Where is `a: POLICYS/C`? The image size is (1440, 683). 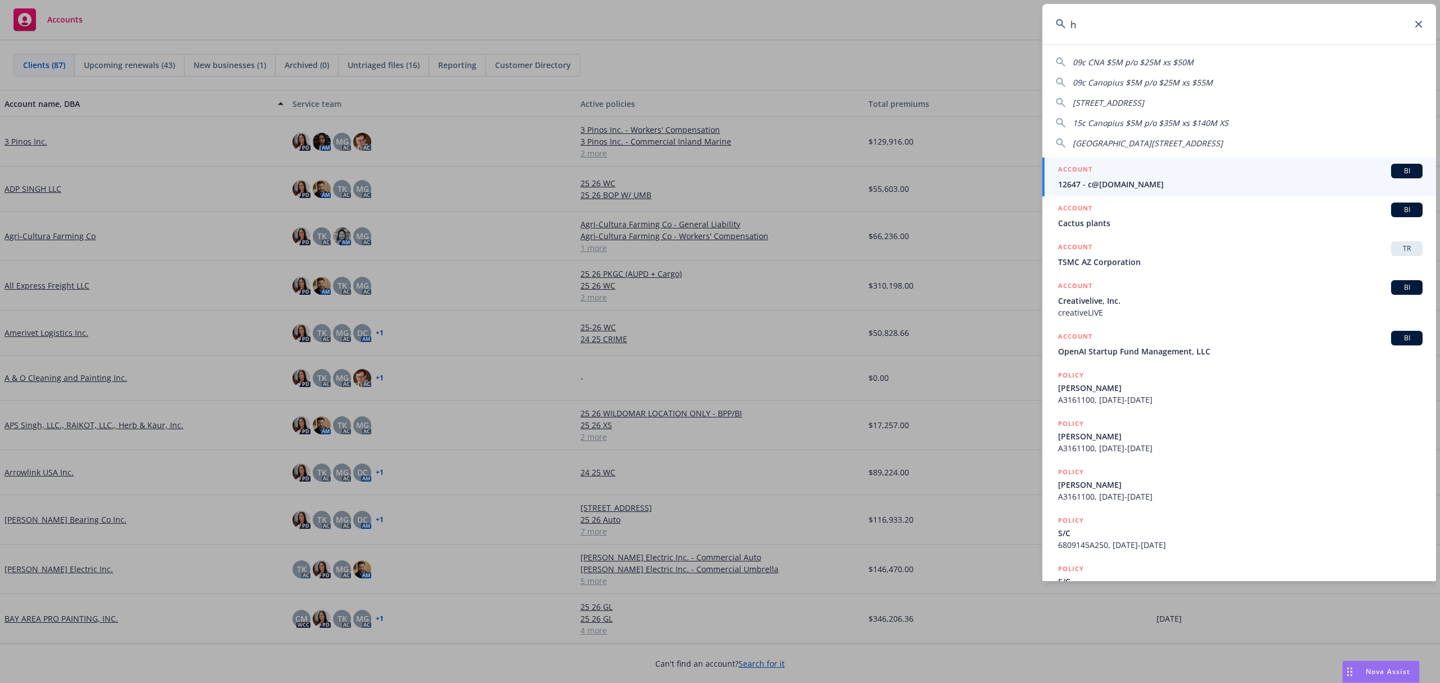 a: POLICYS/C is located at coordinates (1239, 581).